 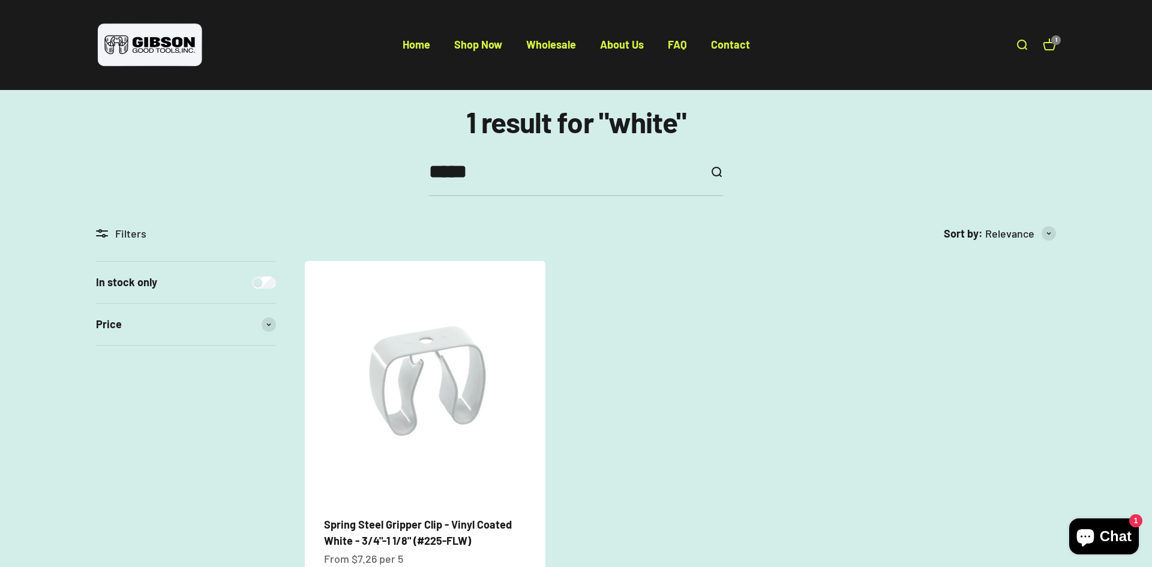 What do you see at coordinates (551, 44) in the screenshot?
I see `a: Wholesale` at bounding box center [551, 44].